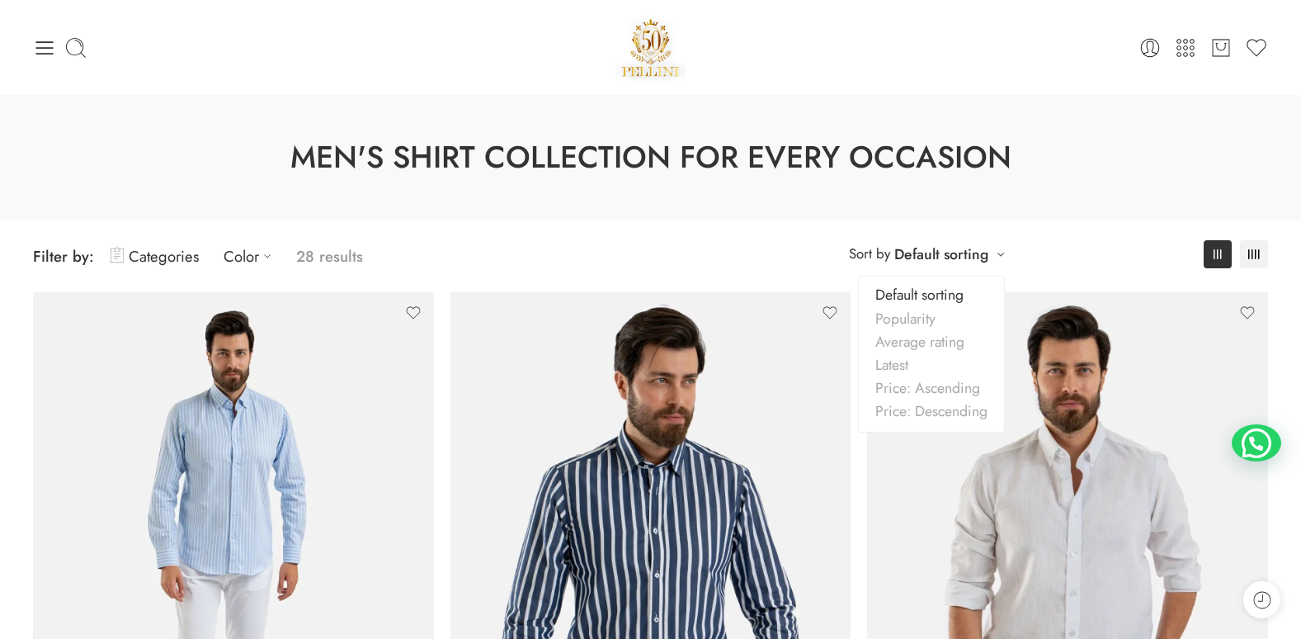 This screenshot has height=639, width=1301. Describe the element at coordinates (154, 256) in the screenshot. I see `a: Categories` at that location.